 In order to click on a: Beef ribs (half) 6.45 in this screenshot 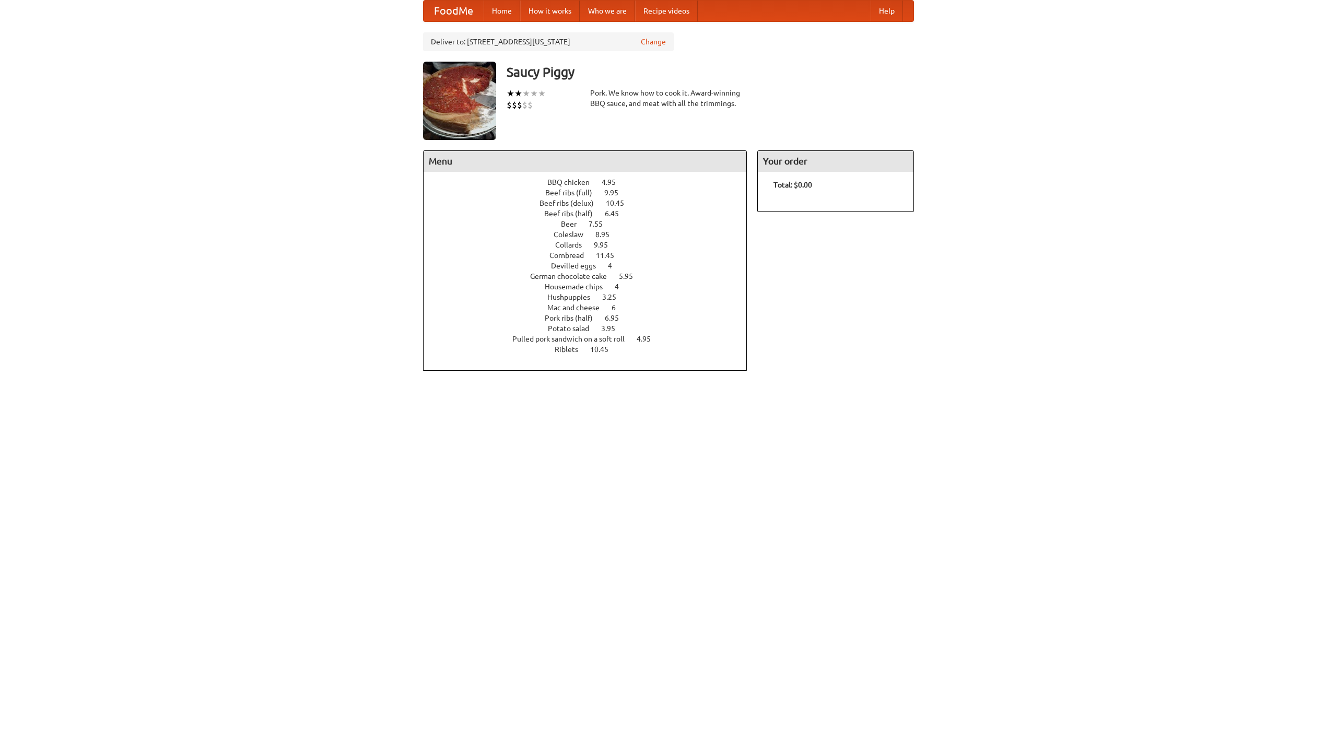, I will do `click(591, 214)`.